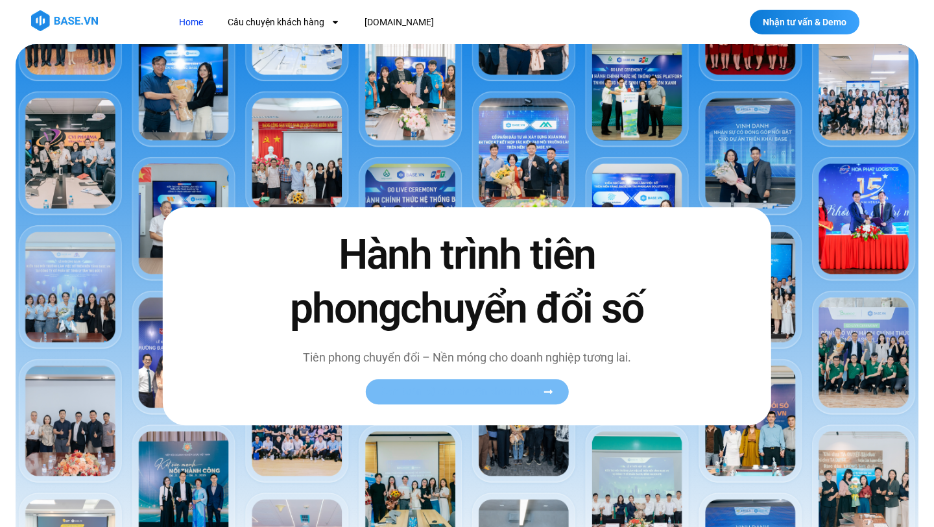 This screenshot has width=934, height=527. I want to click on nav: Menu, so click(418, 22).